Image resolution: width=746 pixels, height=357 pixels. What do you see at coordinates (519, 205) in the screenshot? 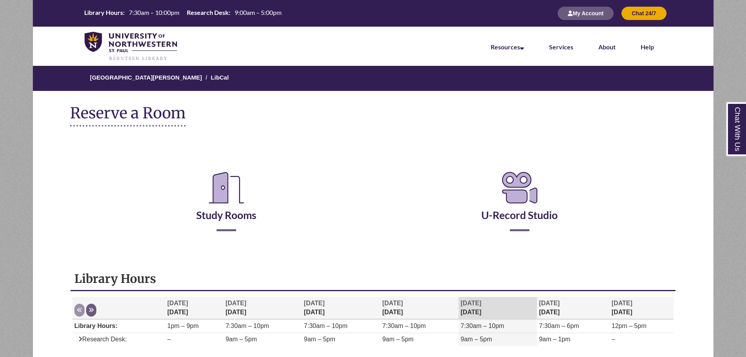
I see `a: U-Record Studio` at bounding box center [519, 205].